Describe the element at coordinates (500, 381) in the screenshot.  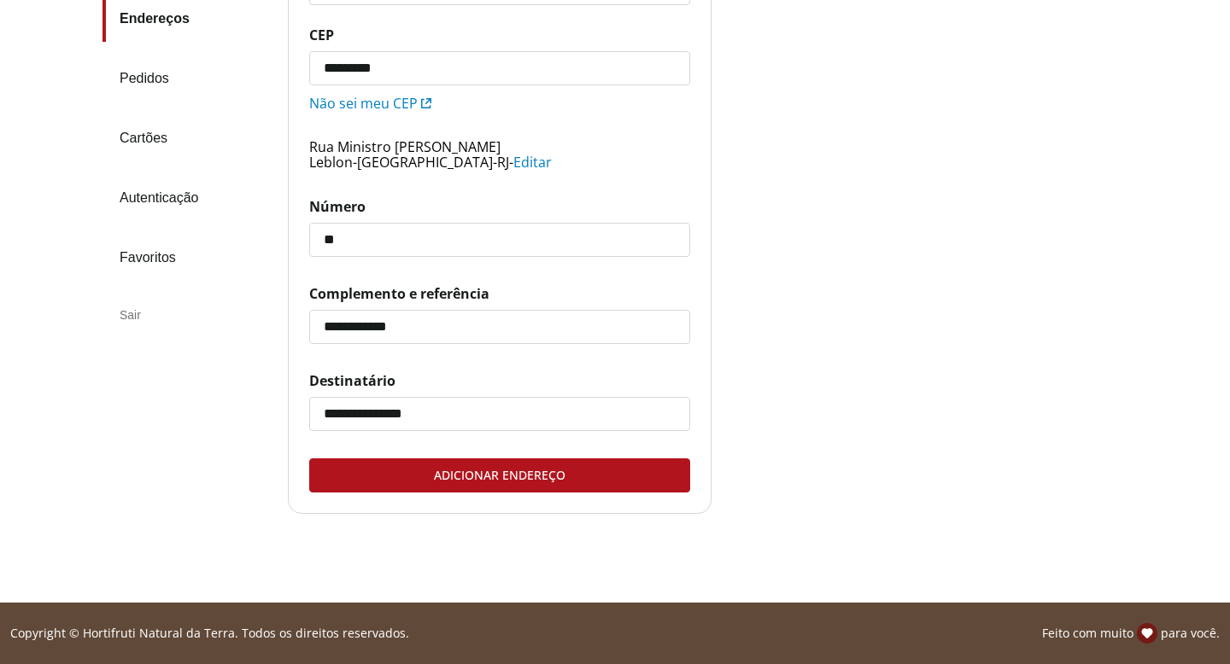
I see `span: Destinatário` at that location.